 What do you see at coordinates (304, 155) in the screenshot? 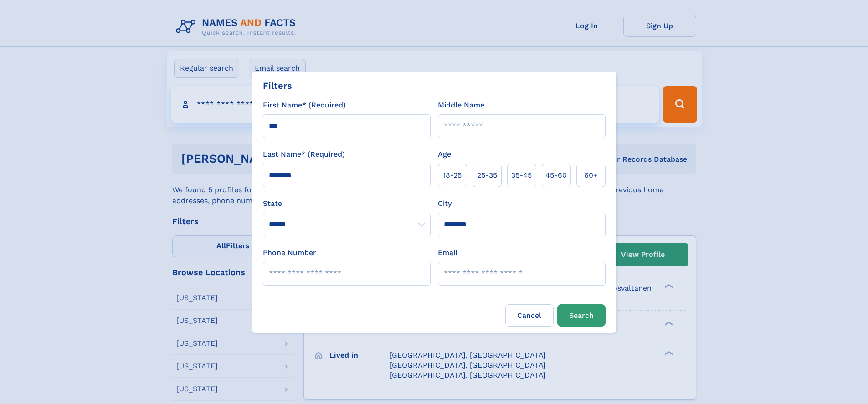
I see `label: Last Name* (Required)` at bounding box center [304, 155].